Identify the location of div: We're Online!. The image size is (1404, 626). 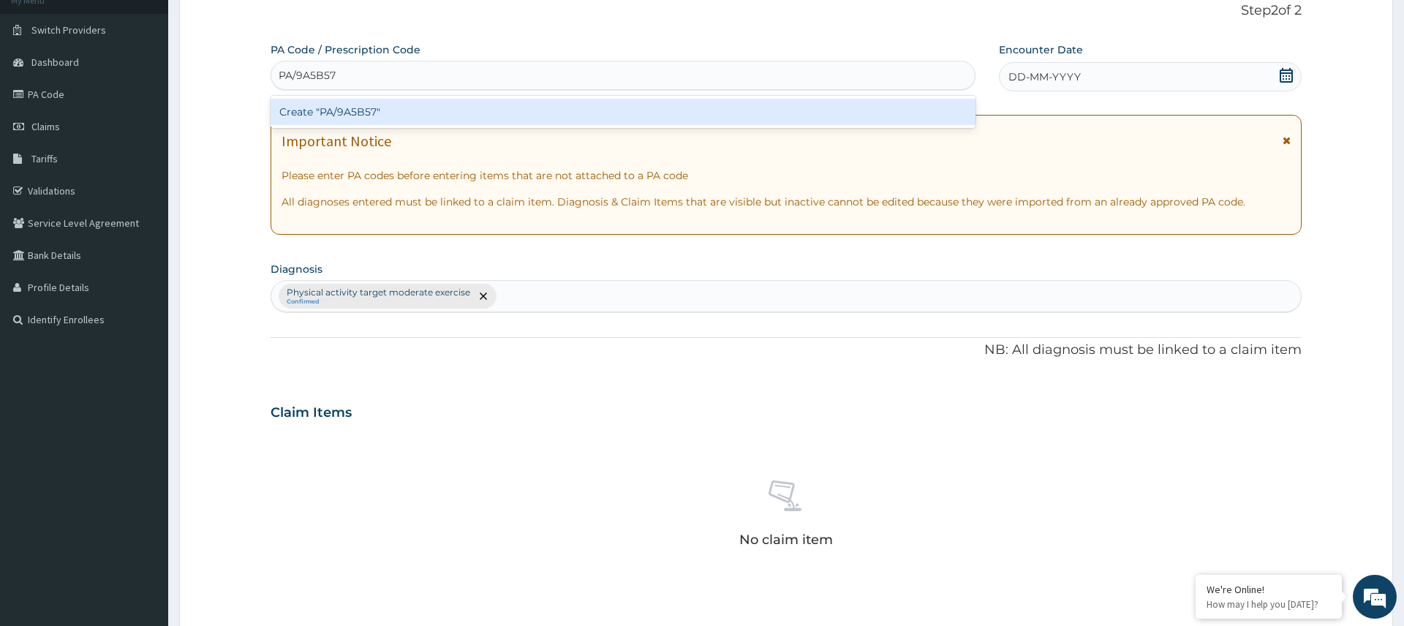
(1269, 590).